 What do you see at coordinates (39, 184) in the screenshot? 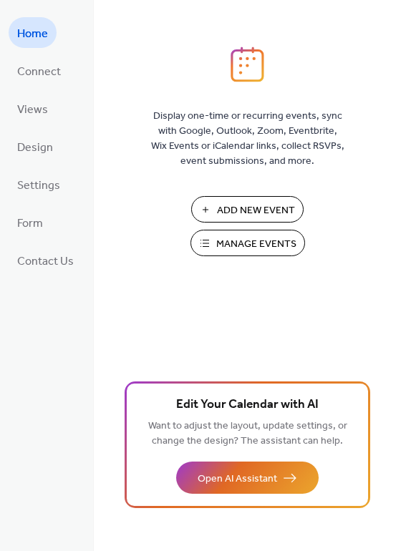
I see `a: Settings` at bounding box center [39, 184].